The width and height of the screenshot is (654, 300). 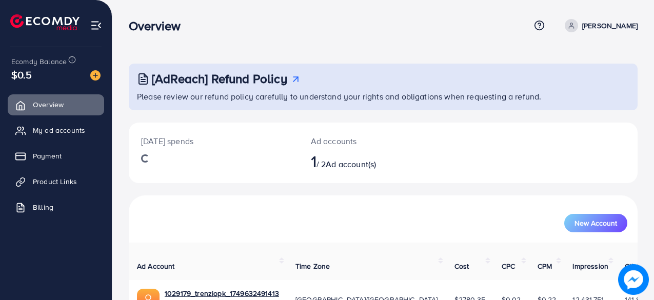 I want to click on span: $0.5, so click(x=22, y=74).